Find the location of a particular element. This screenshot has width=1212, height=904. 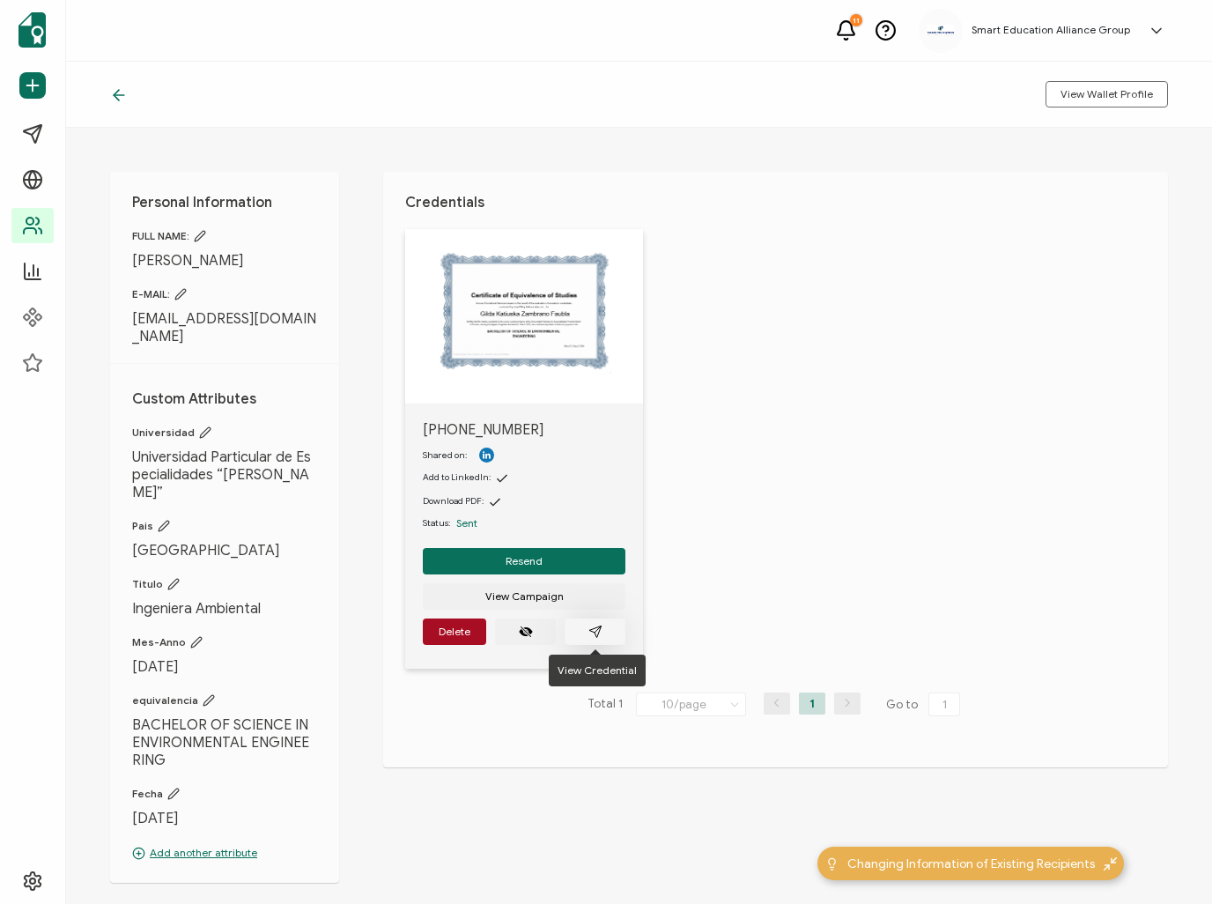

span: Changing Information of Existing Recipients is located at coordinates (971, 864).